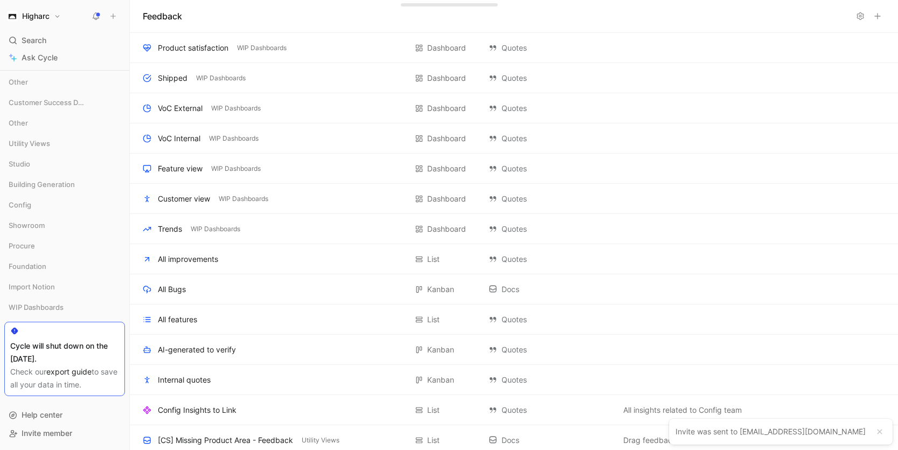  I want to click on div: VoC ExternalWIP DashboardsDashboard QuotesView actions, so click(514, 108).